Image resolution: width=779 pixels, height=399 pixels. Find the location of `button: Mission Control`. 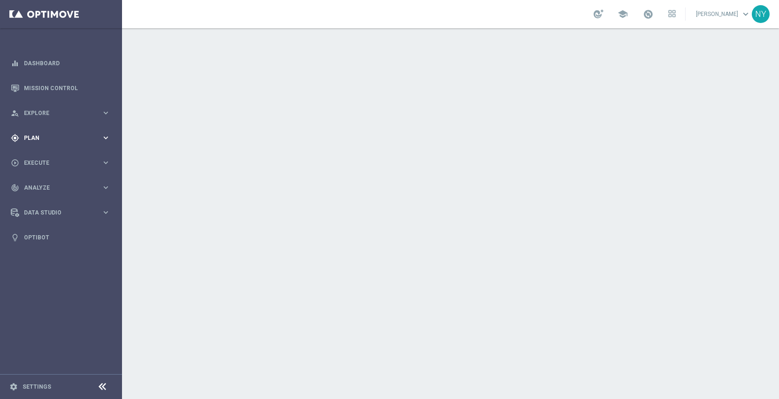

button: Mission Control is located at coordinates (61, 88).